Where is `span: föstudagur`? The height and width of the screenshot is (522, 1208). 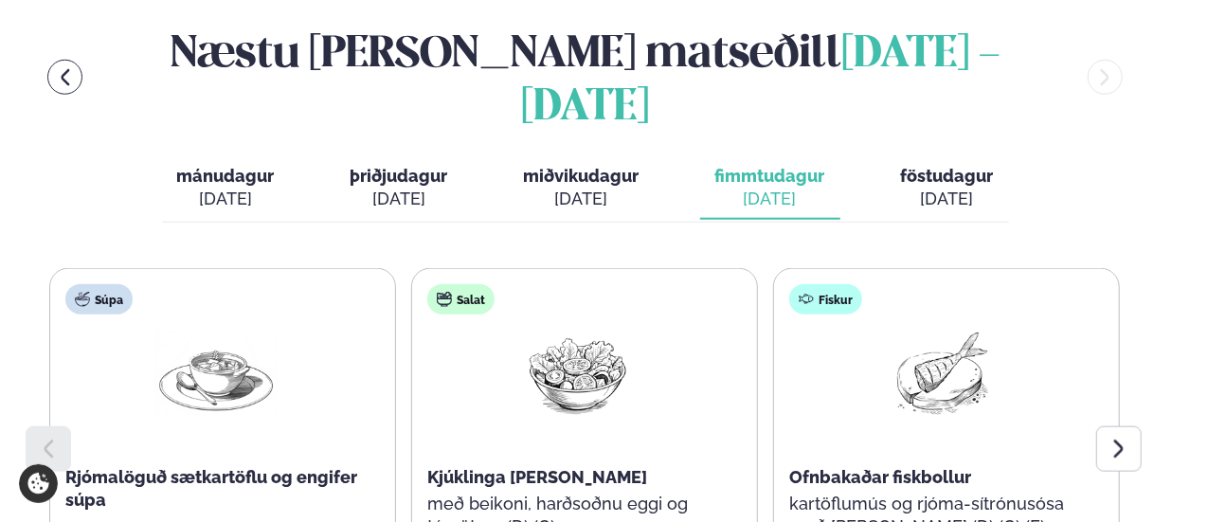 span: föstudagur is located at coordinates (948, 175).